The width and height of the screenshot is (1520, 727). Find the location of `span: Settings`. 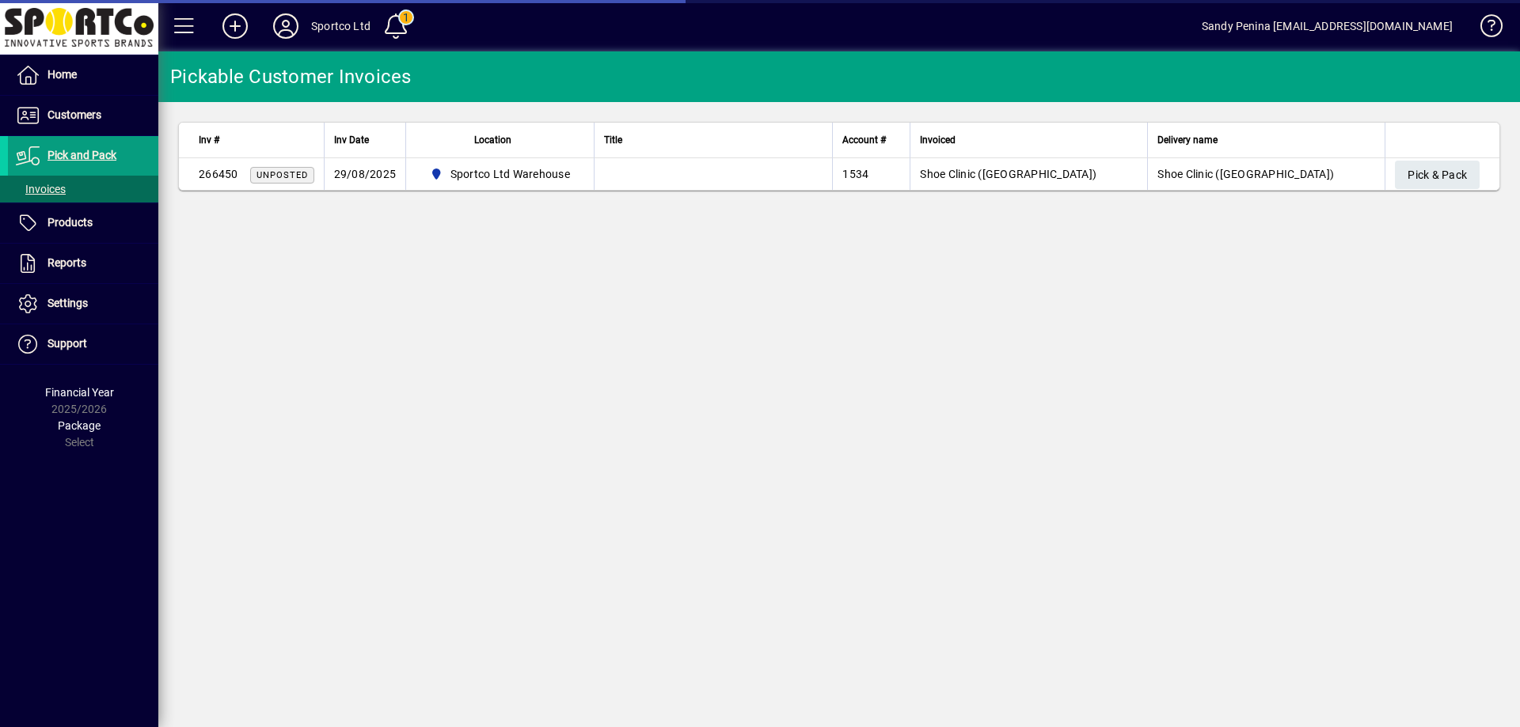

span: Settings is located at coordinates (67, 303).